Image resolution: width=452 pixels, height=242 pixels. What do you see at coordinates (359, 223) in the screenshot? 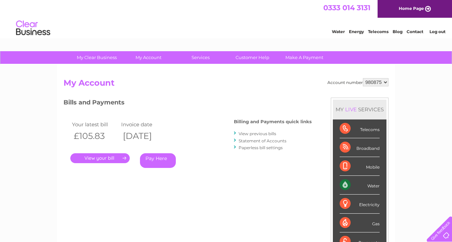
I see `div: Gas` at bounding box center [359, 223].